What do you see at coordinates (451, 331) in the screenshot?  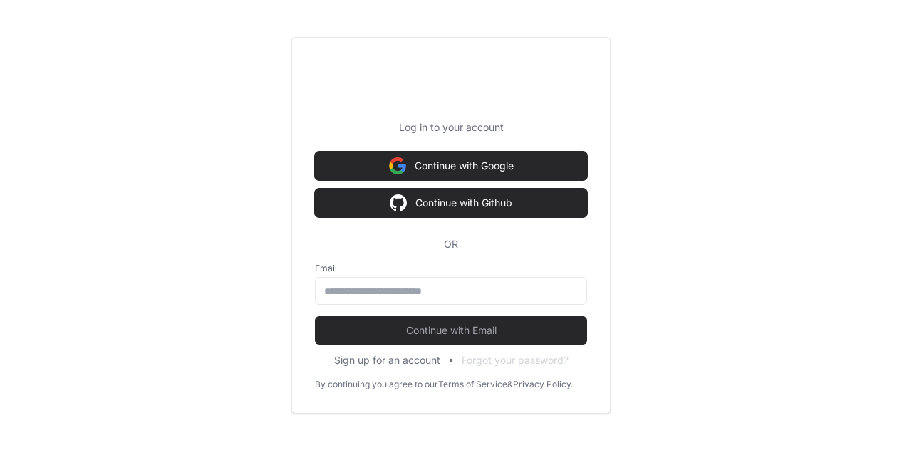 I see `button: Continue with Email` at bounding box center [451, 331].